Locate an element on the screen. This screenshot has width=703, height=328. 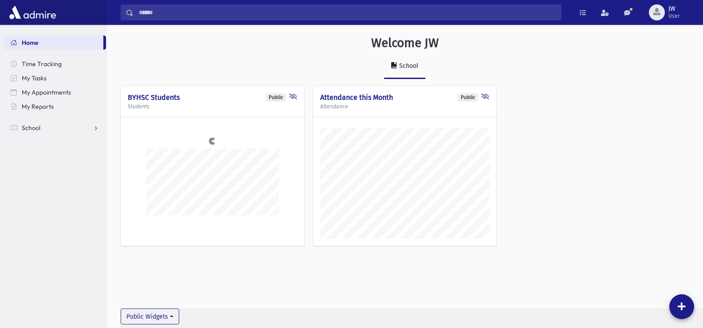
span: My Appointments is located at coordinates (46, 92).